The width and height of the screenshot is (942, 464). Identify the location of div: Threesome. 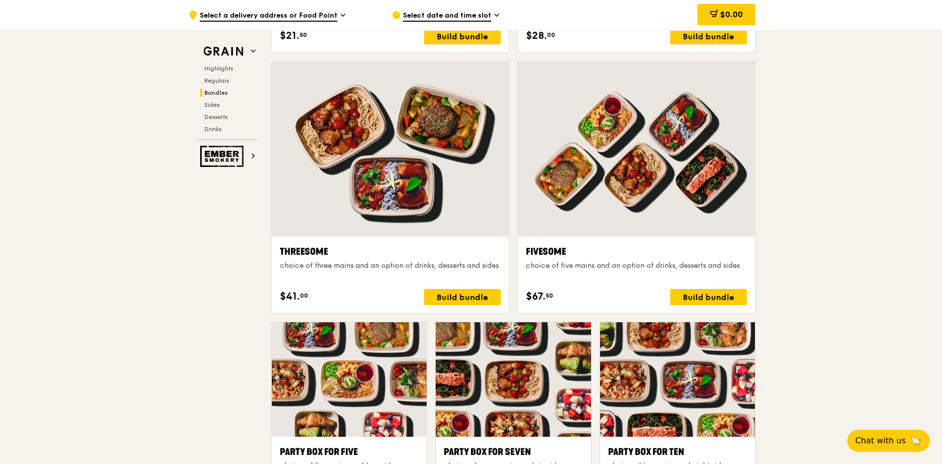
(390, 252).